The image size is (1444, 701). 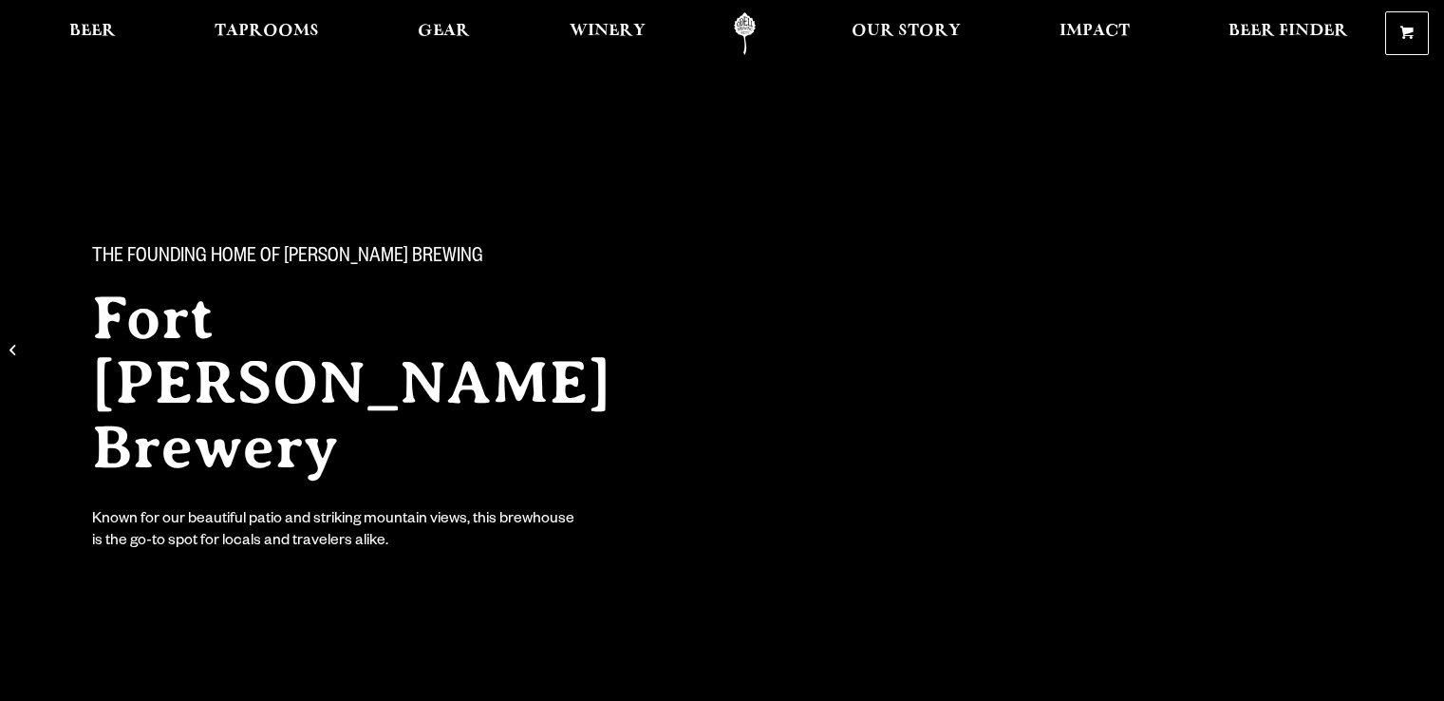 What do you see at coordinates (1095, 31) in the screenshot?
I see `span: Impact` at bounding box center [1095, 31].